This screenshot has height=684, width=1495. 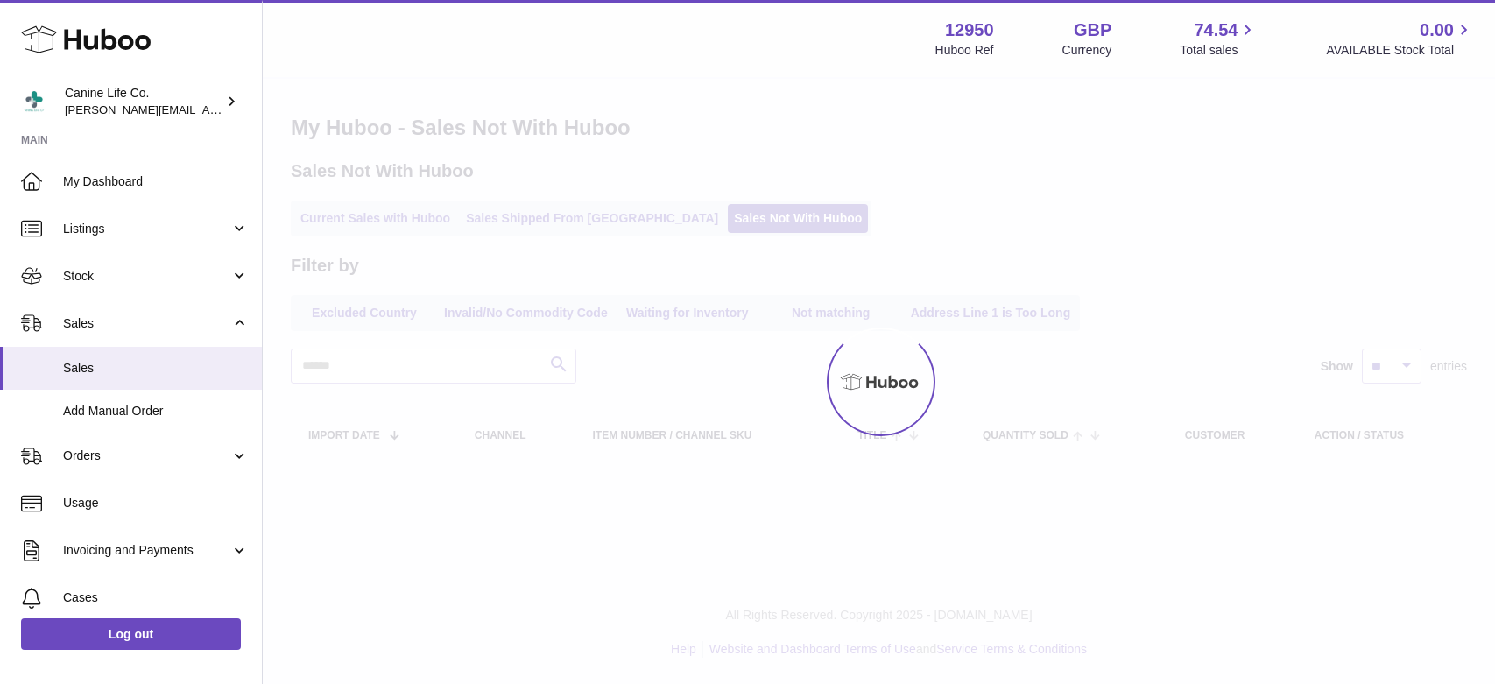 What do you see at coordinates (1218, 39) in the screenshot?
I see `a: 74.54 Total sales` at bounding box center [1218, 39].